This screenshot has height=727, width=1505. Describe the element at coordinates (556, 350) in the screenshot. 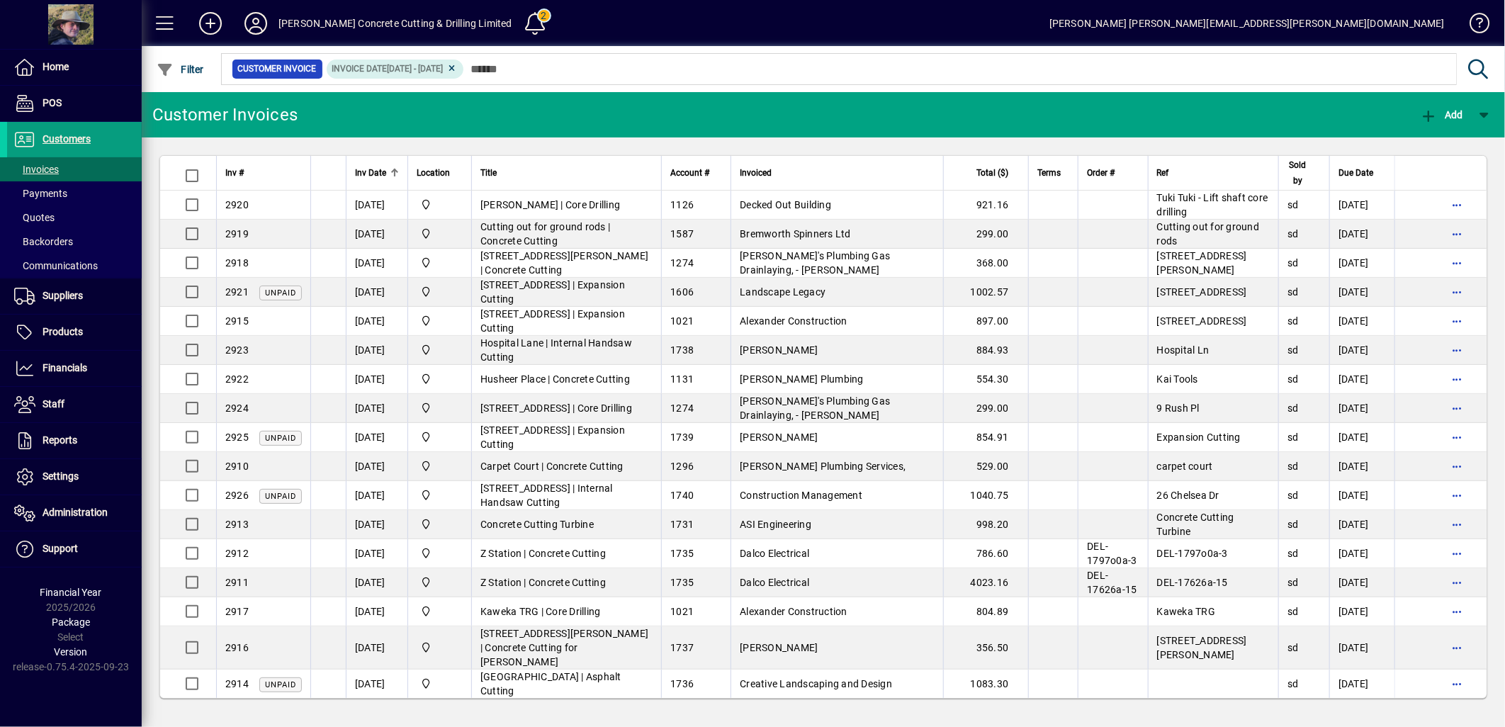

I see `span: Hospital Lane | Internal Handsaw Cutting` at that location.